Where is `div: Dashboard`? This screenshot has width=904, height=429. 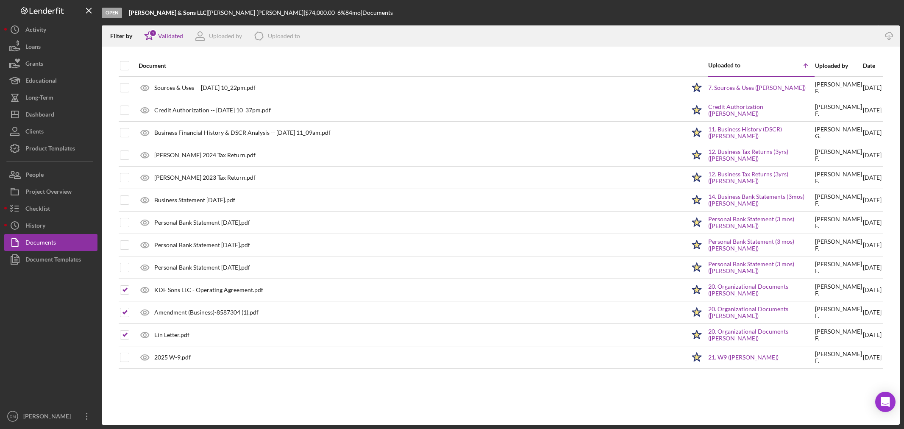
div: Dashboard is located at coordinates (40, 115).